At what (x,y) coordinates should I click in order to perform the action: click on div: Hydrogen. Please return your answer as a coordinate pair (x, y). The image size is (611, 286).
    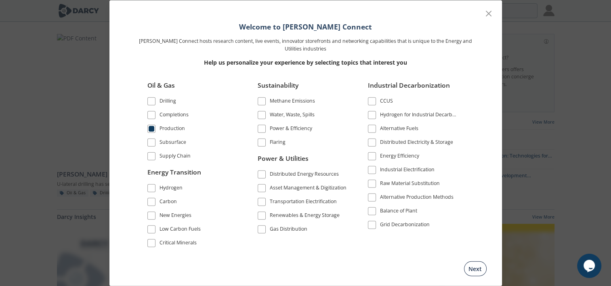
    Looking at the image, I should click on (171, 189).